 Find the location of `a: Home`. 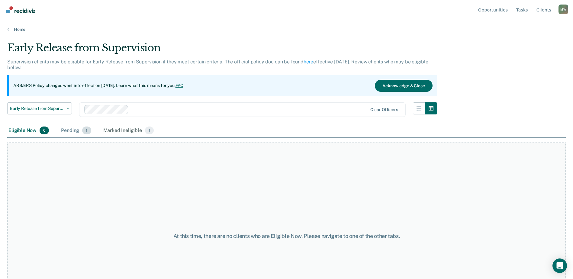

a: Home is located at coordinates (286, 29).